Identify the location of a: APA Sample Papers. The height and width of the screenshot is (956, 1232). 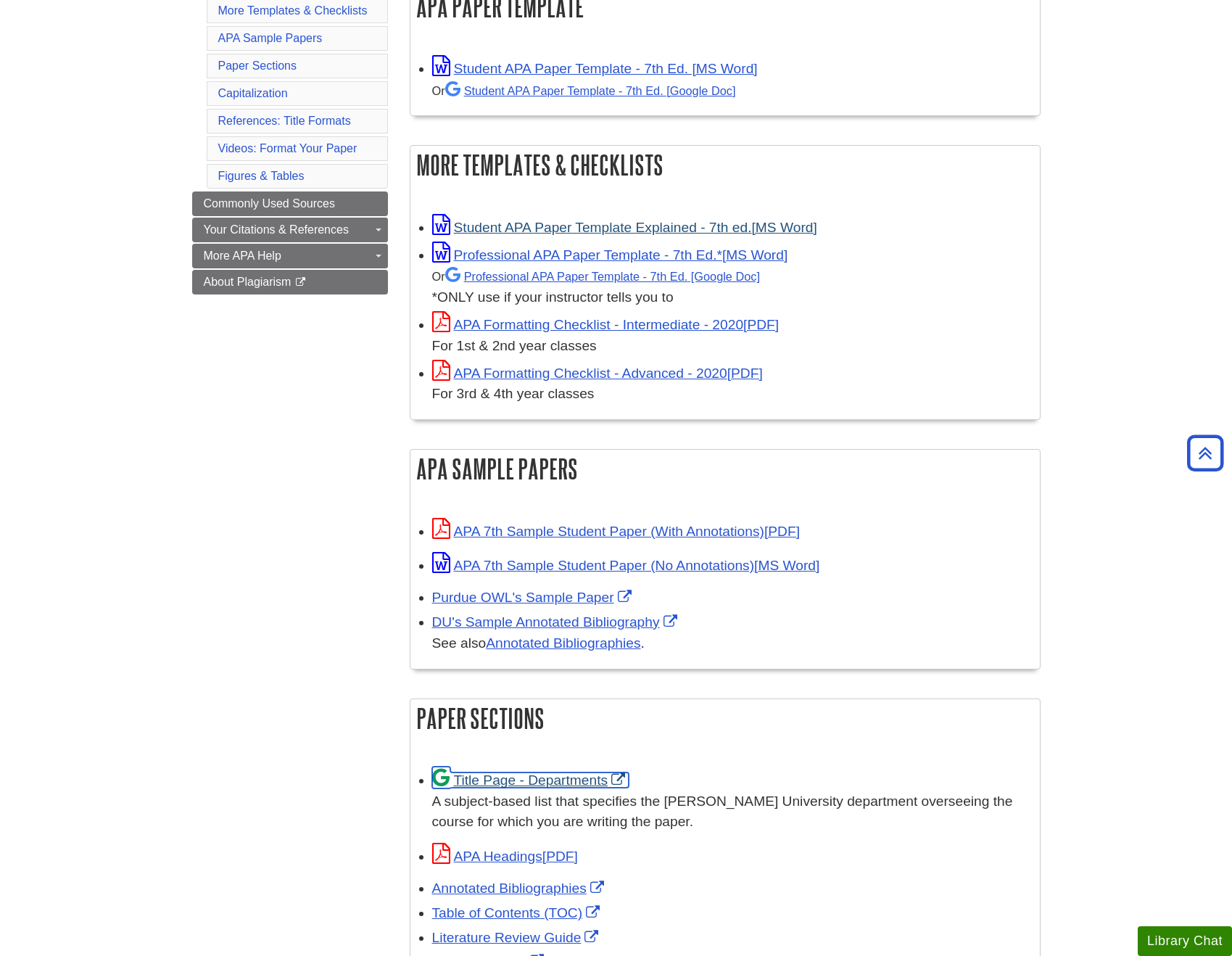
(271, 38).